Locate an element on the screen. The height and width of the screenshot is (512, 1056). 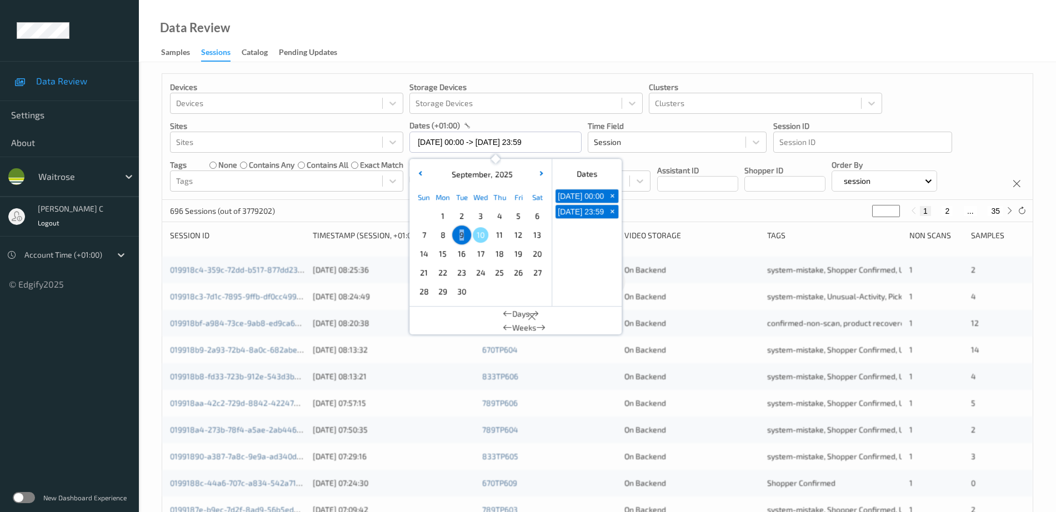
button: 1 is located at coordinates (925, 211).